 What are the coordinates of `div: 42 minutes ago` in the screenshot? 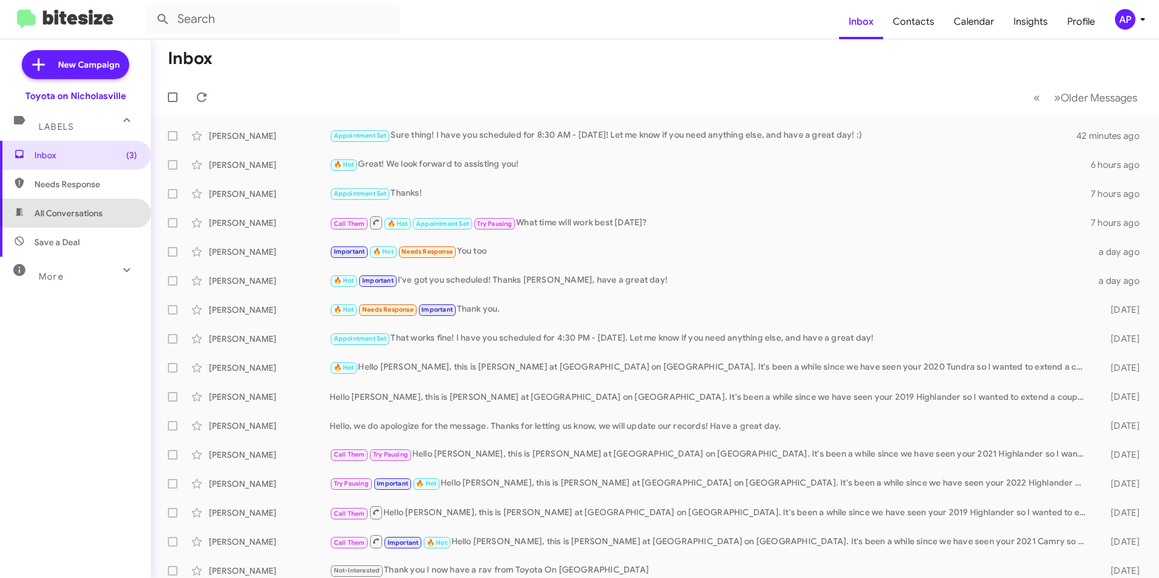 It's located at (1113, 136).